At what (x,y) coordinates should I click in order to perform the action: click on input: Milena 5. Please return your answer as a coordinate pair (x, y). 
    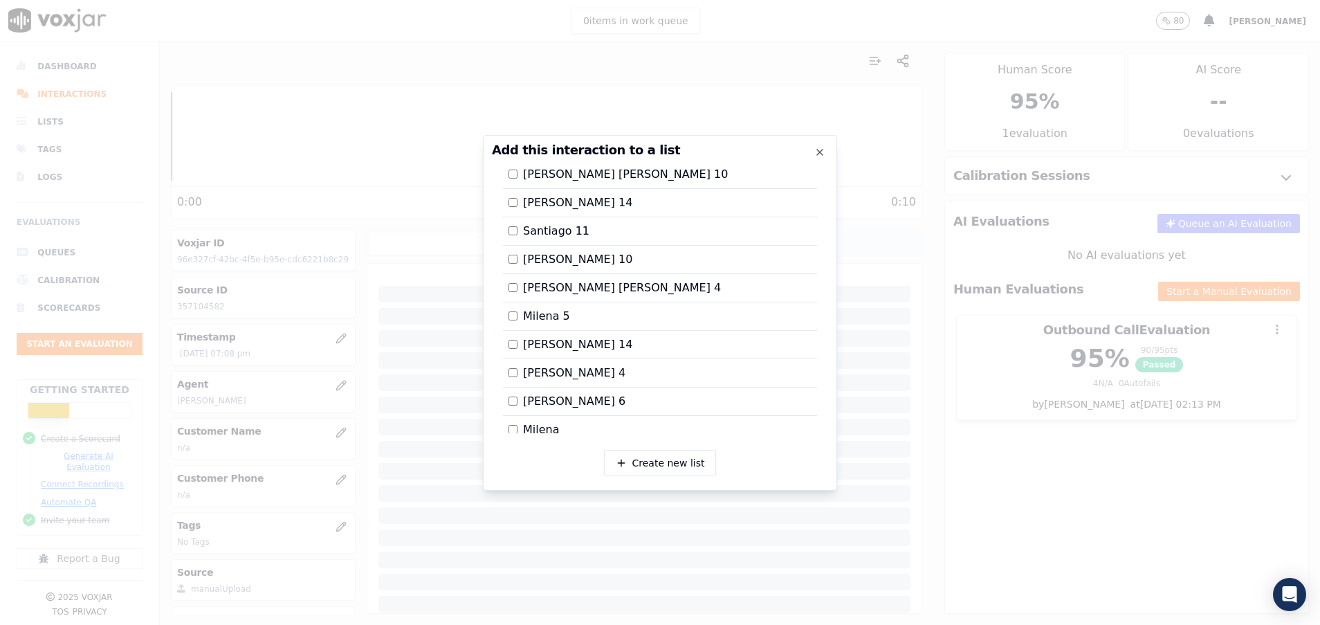
    Looking at the image, I should click on (513, 316).